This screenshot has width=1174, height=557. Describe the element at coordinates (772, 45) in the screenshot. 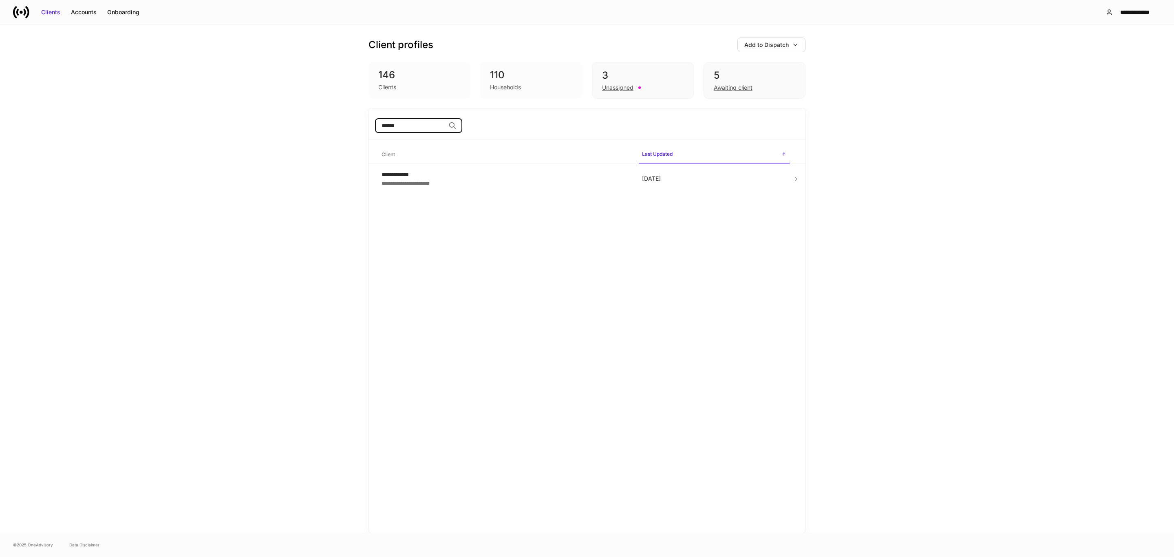

I see `button: Add to Dispatch` at that location.